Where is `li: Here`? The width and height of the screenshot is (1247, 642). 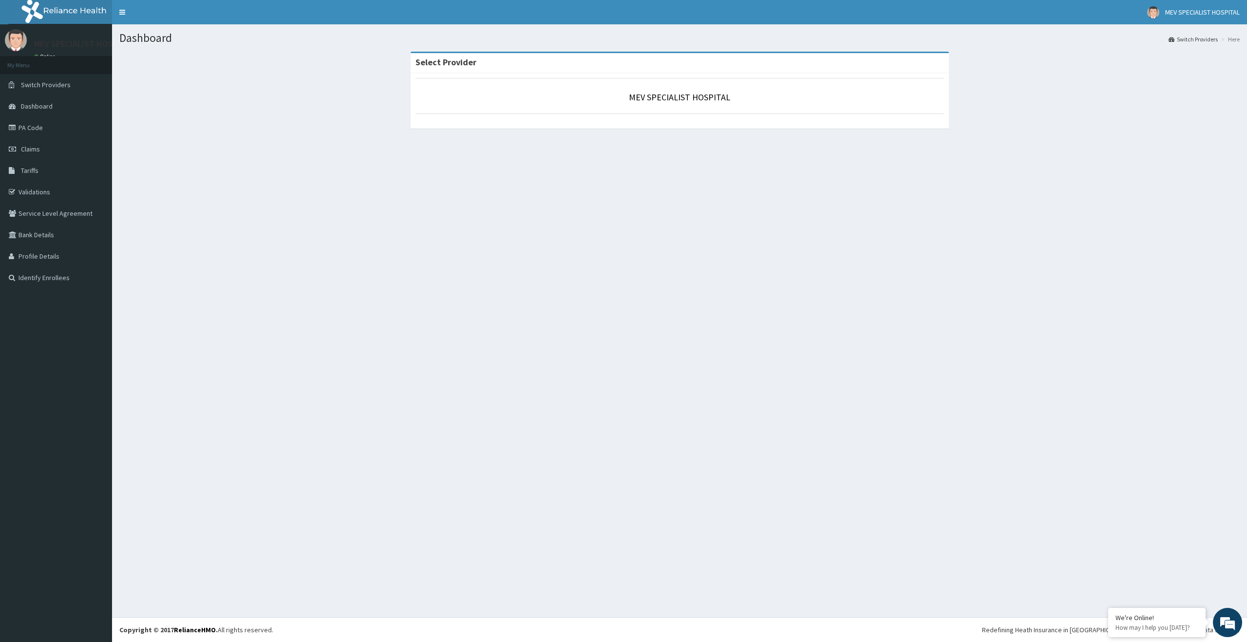 li: Here is located at coordinates (1229, 39).